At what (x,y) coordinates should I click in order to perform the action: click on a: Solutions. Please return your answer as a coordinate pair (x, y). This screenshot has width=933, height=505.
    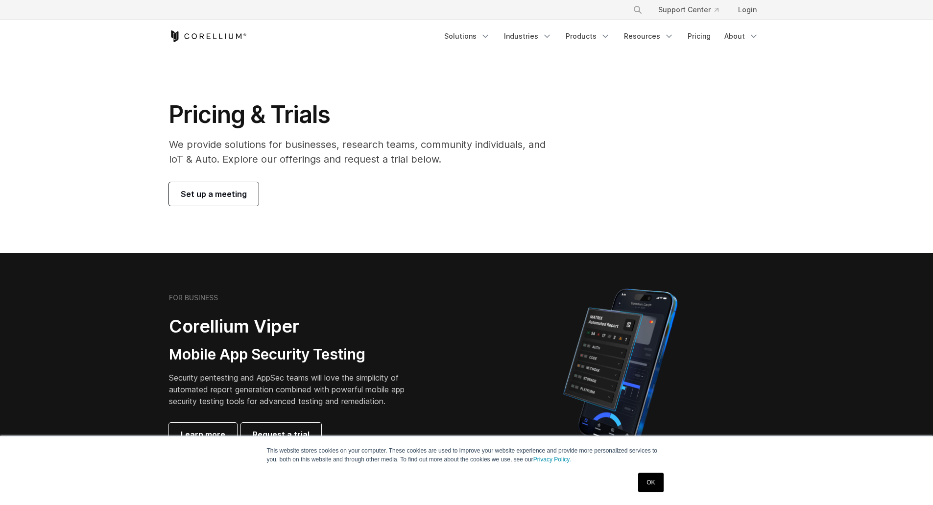
    Looking at the image, I should click on (467, 36).